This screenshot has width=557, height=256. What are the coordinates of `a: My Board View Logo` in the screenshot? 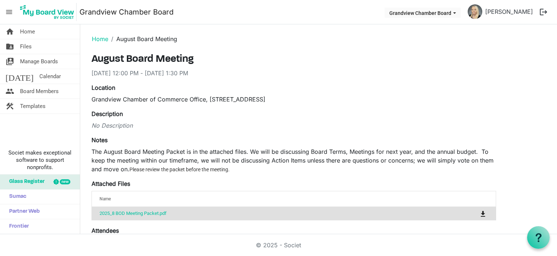 It's located at (48, 12).